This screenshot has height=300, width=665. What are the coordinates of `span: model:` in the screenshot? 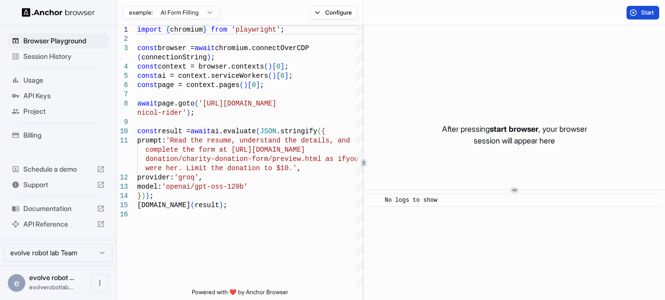 It's located at (149, 187).